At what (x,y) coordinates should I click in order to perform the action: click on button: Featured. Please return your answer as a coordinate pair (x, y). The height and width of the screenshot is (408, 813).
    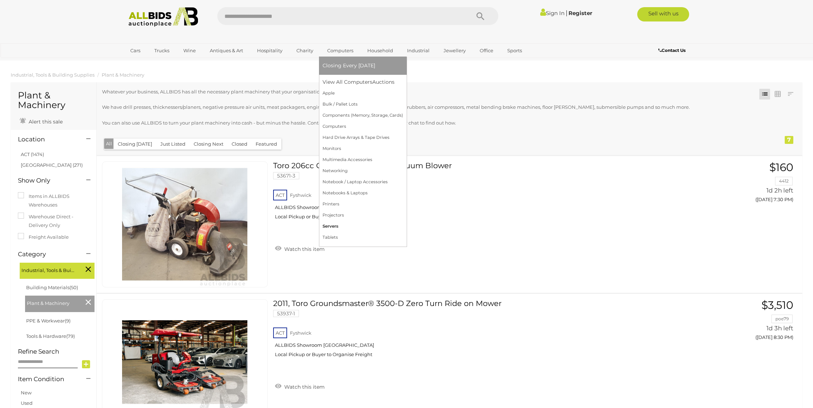
    Looking at the image, I should click on (266, 144).